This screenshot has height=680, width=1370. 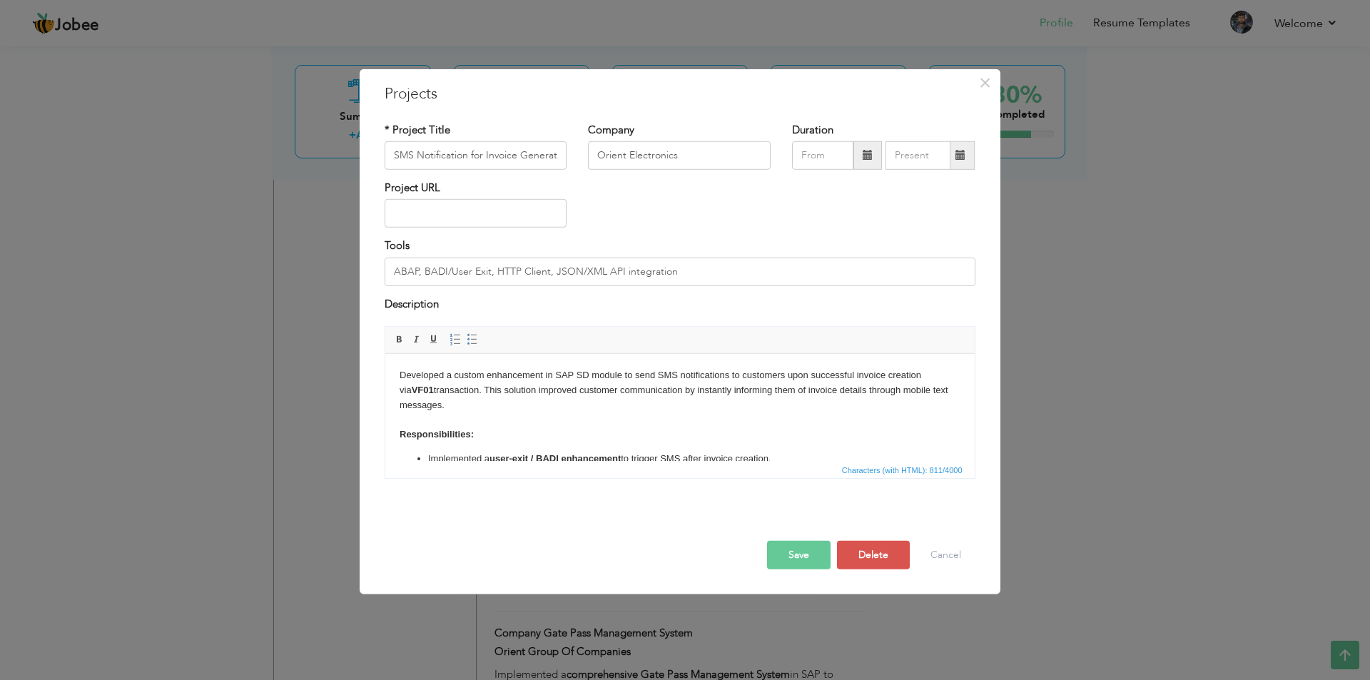 I want to click on input: From, so click(x=823, y=156).